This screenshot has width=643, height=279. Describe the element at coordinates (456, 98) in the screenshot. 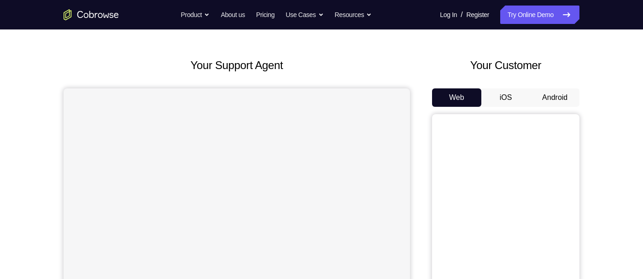

I see `button: Web` at that location.